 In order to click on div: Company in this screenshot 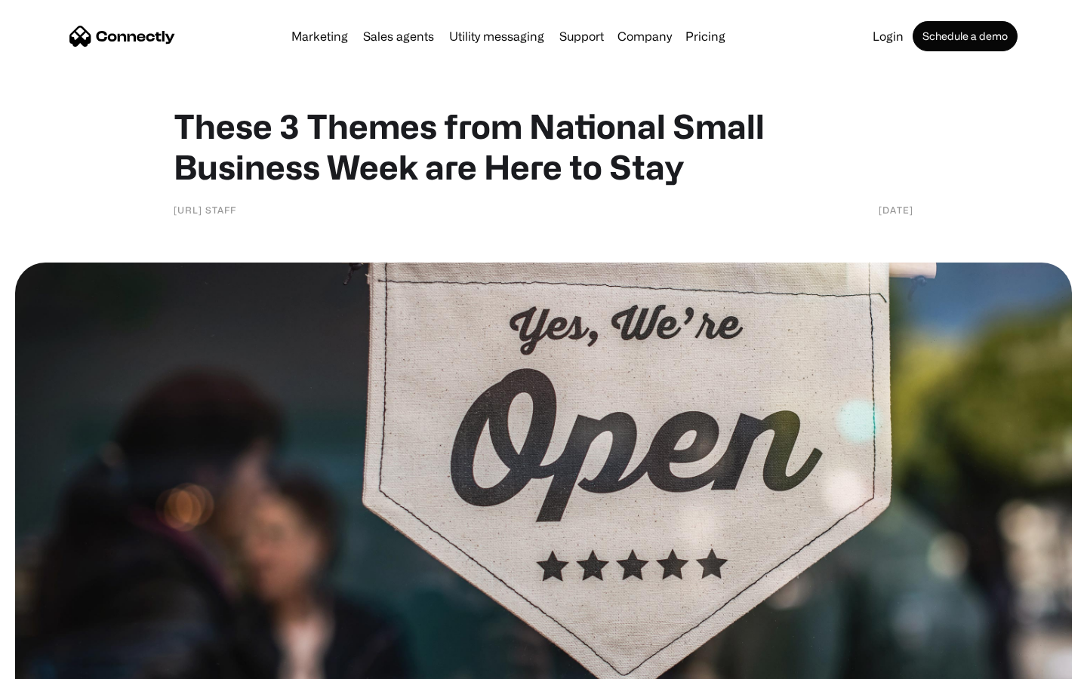, I will do `click(645, 36)`.